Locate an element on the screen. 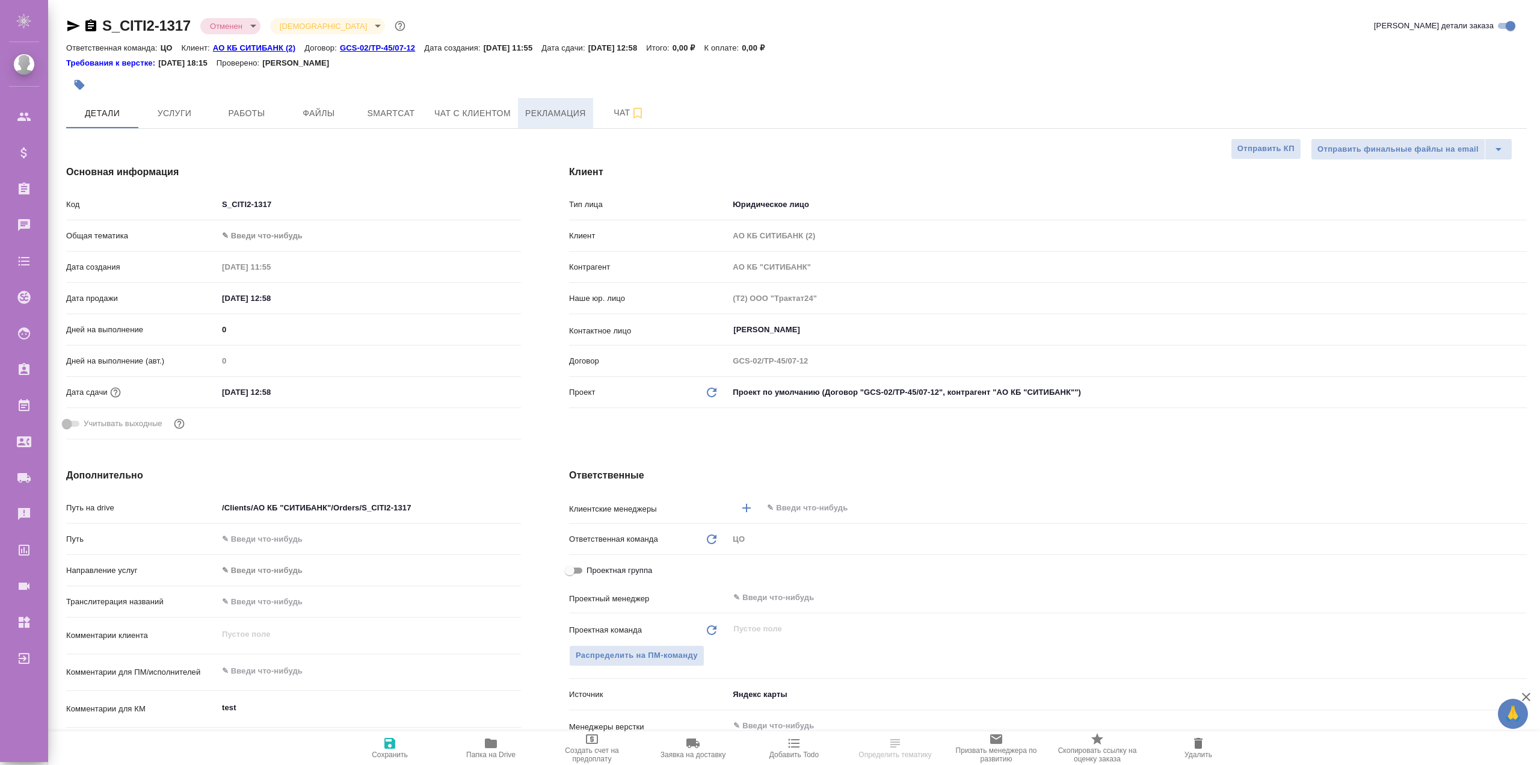  p: Путь на drive is located at coordinates (142, 508).